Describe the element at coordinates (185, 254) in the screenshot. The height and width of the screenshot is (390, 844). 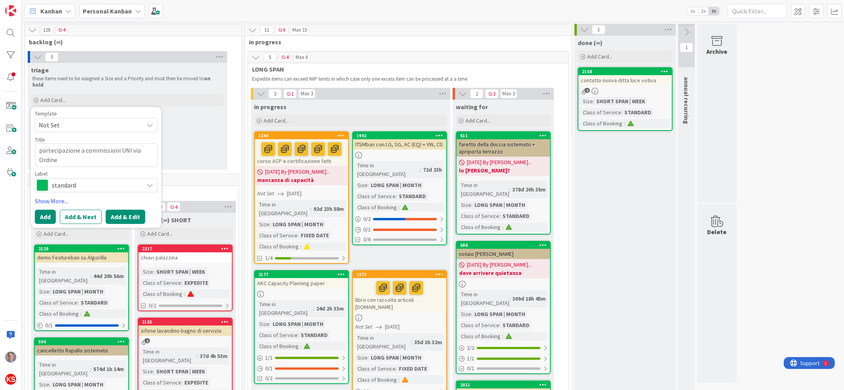
I see `div: 2217chiavi palazzina` at that location.